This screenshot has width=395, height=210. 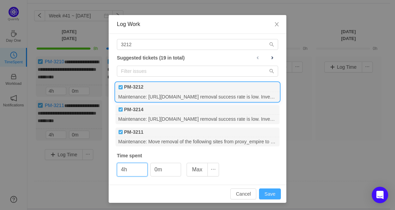 What do you see at coordinates (198, 156) in the screenshot?
I see `div: Time spent` at bounding box center [198, 156].